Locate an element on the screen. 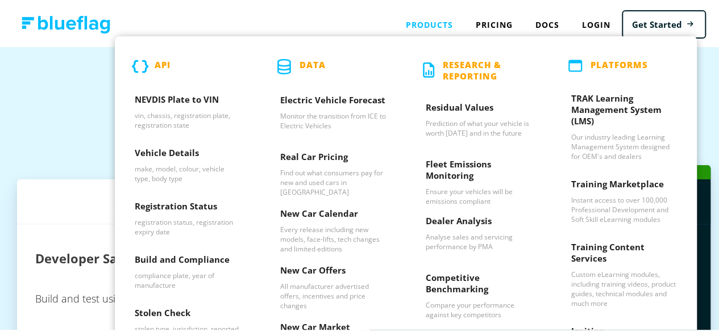  p: Analyse sales and servicing performance by PMA is located at coordinates (478, 240).